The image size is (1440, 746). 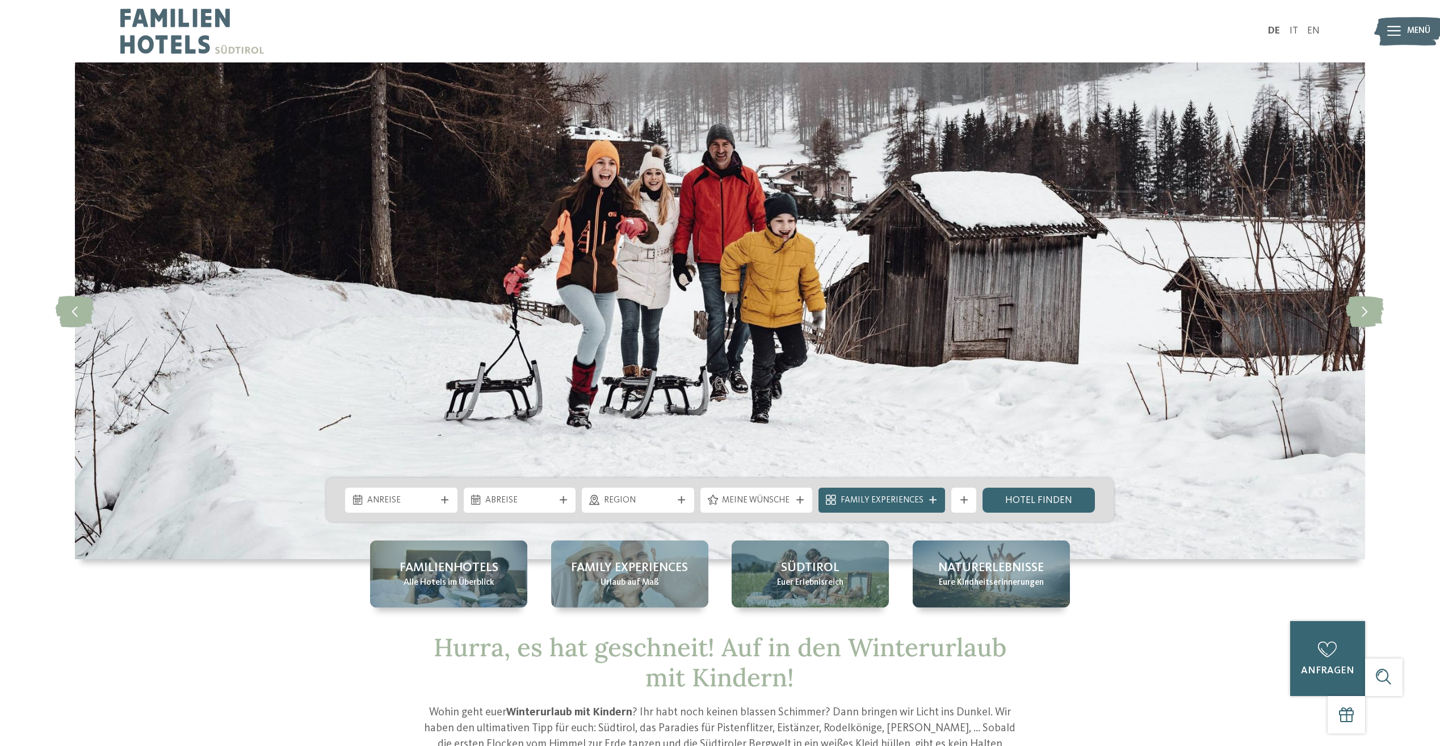 I want to click on a: EN, so click(x=1314, y=31).